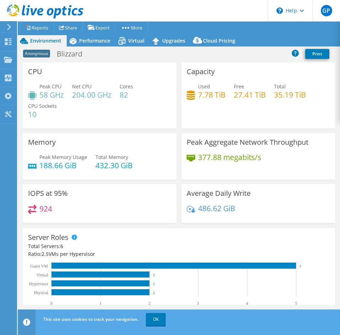 Image resolution: width=340 pixels, height=335 pixels. What do you see at coordinates (48, 237) in the screenshot?
I see `h3: Server Roles` at bounding box center [48, 237].